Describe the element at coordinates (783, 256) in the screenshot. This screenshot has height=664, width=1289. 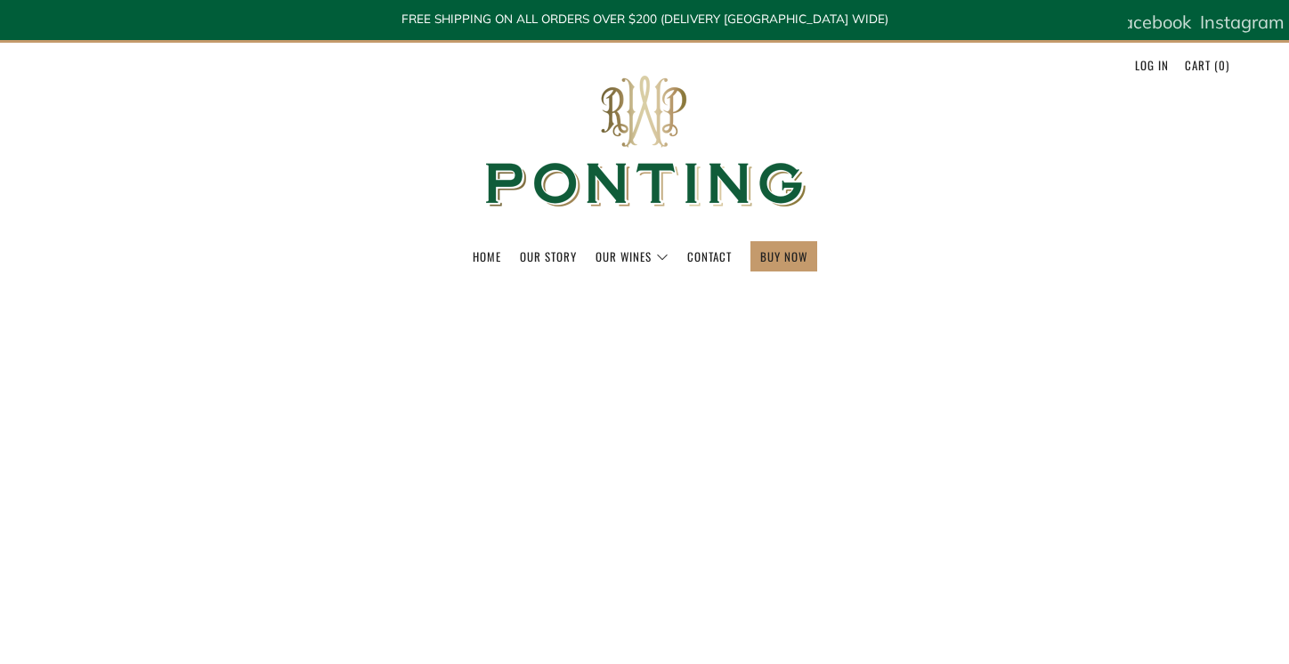
I see `a: BUY NOW` at that location.